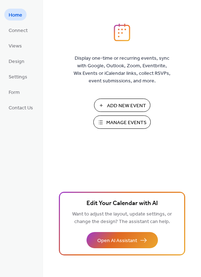 The width and height of the screenshot is (201, 277). I want to click on button: Open AI Assistant, so click(122, 240).